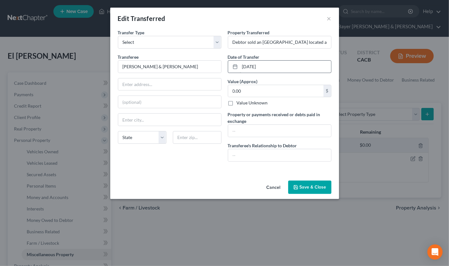  Describe the element at coordinates (170, 120) in the screenshot. I see `input: Enter city...` at that location.